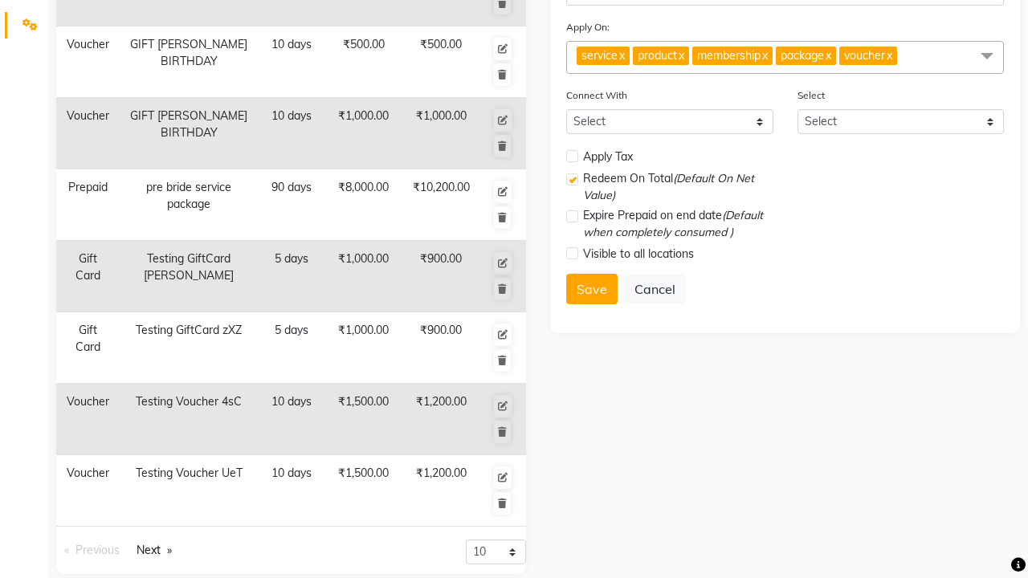 Image resolution: width=1028 pixels, height=578 pixels. I want to click on td: pre bride service package, so click(189, 205).